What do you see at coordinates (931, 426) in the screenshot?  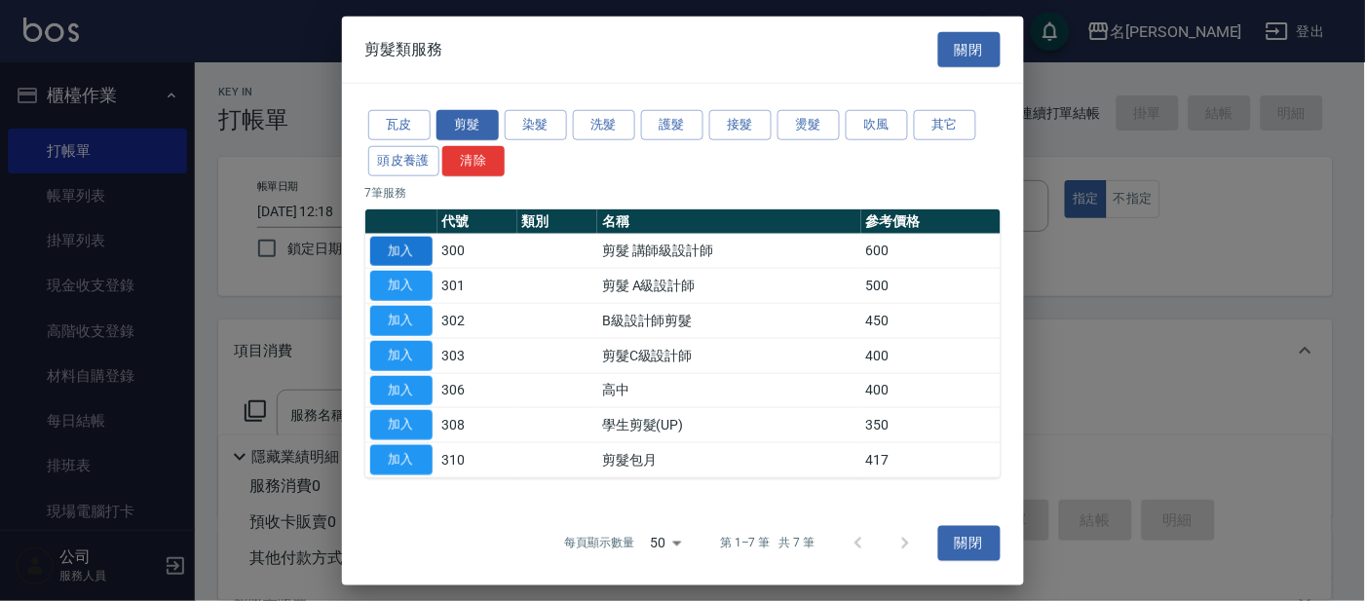 I see `td: 350` at bounding box center [931, 426].